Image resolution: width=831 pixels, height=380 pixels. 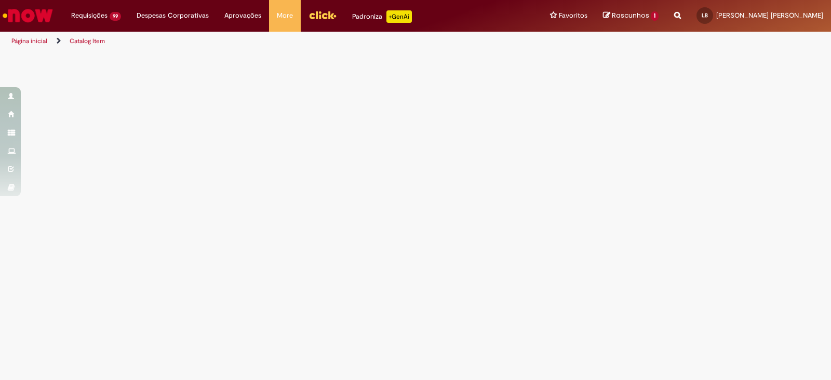 What do you see at coordinates (285, 16) in the screenshot?
I see `span: More` at bounding box center [285, 16].